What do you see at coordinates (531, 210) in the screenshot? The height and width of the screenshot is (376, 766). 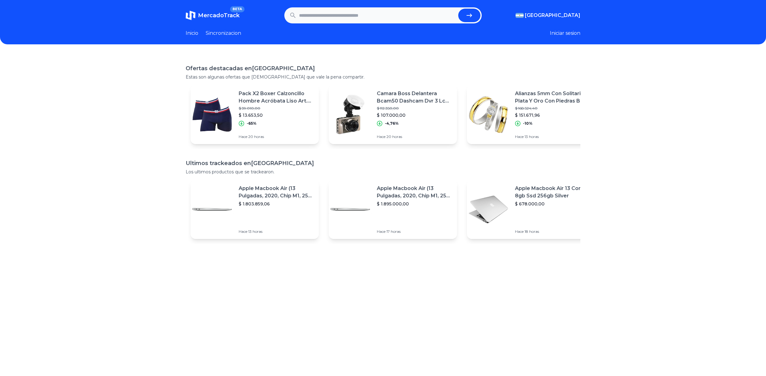 I see `a: Featured imageApple Macbook Air 13 Core I5 8gb Ssd 256gb Silver$ 678.000,00Hace 18 horas` at bounding box center [531, 210].